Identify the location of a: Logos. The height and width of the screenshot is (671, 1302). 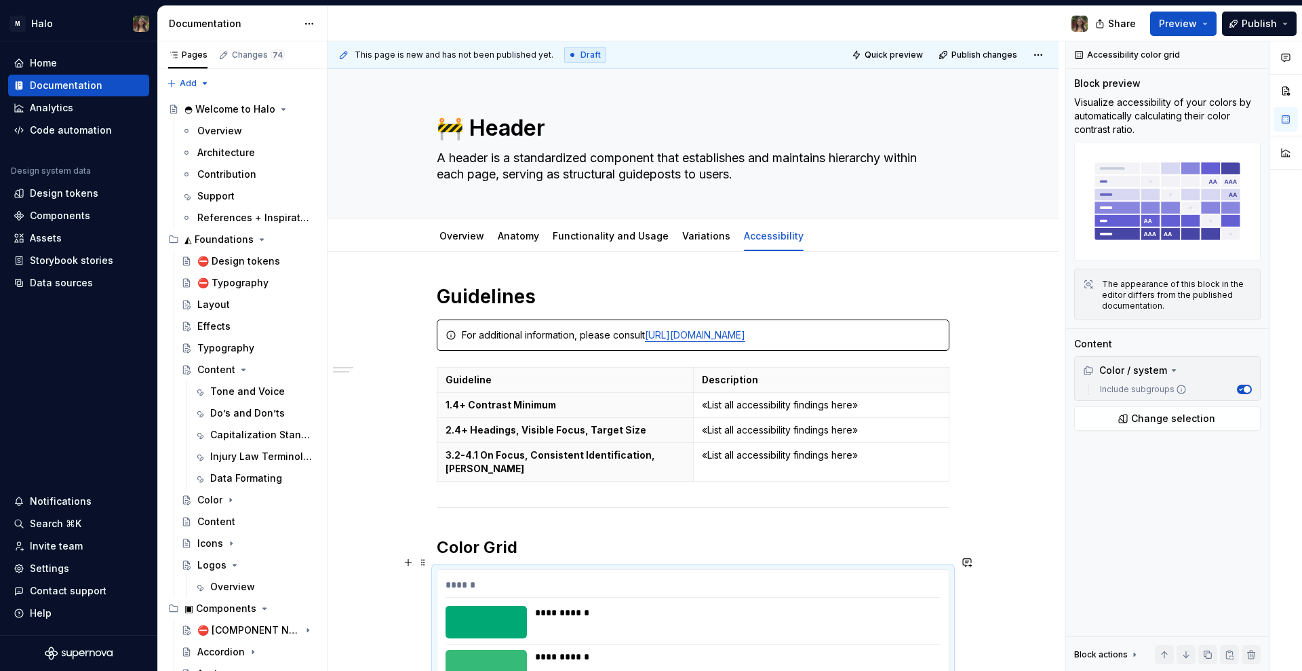
(248, 565).